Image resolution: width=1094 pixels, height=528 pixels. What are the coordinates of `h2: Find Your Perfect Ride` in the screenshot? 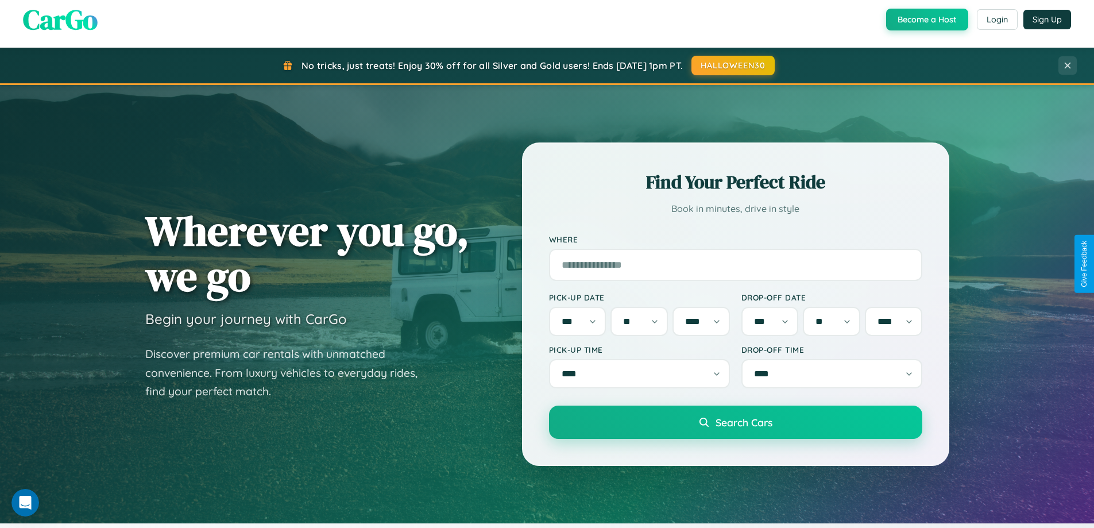 It's located at (736, 182).